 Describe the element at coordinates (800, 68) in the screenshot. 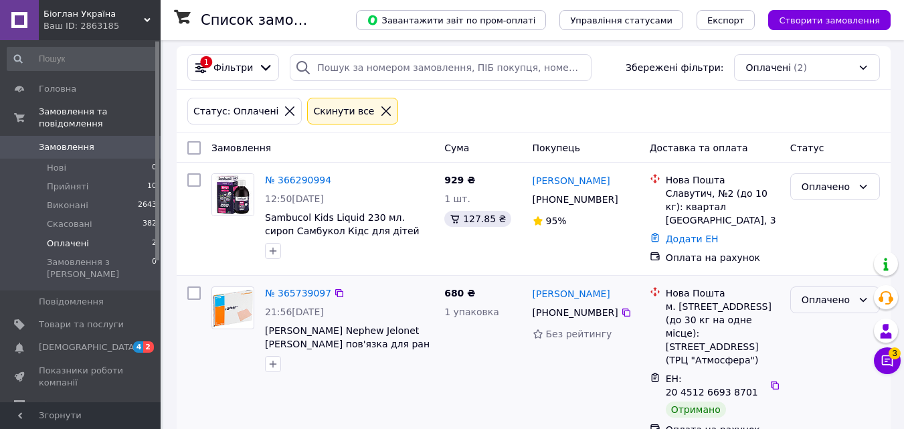

I see `span: (2)` at that location.